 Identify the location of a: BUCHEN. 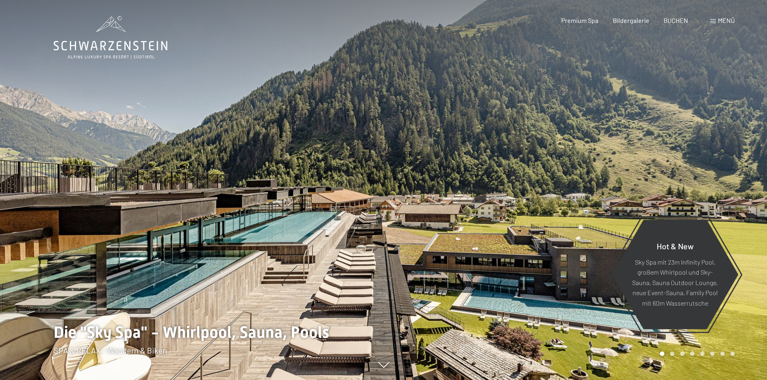
(675, 20).